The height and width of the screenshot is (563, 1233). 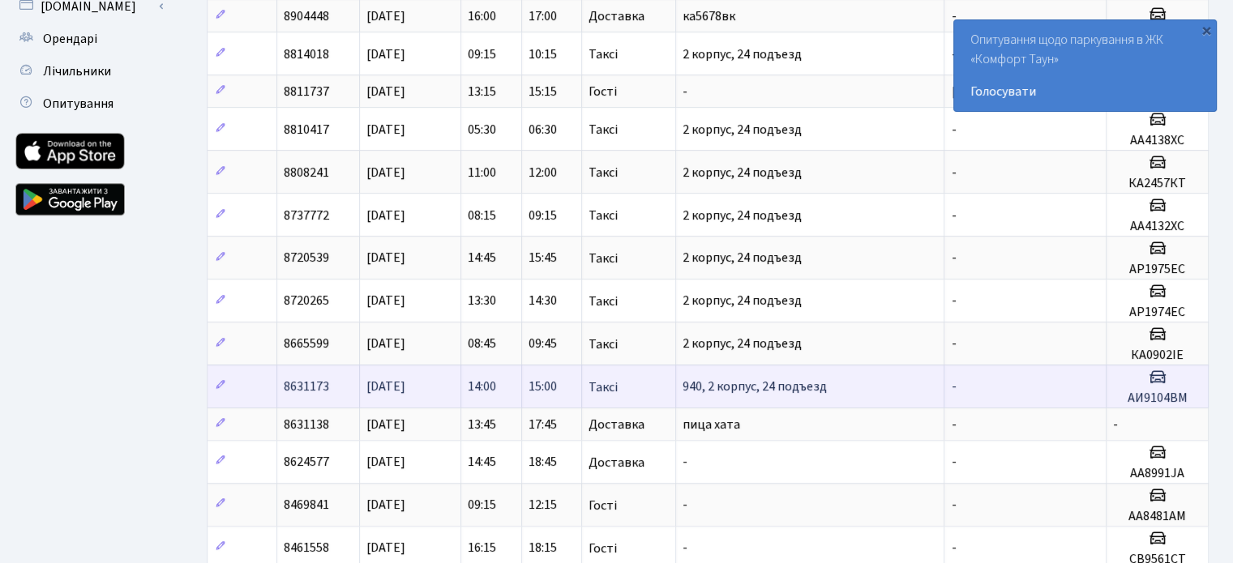 What do you see at coordinates (542, 549) in the screenshot?
I see `span: 18:15` at bounding box center [542, 549].